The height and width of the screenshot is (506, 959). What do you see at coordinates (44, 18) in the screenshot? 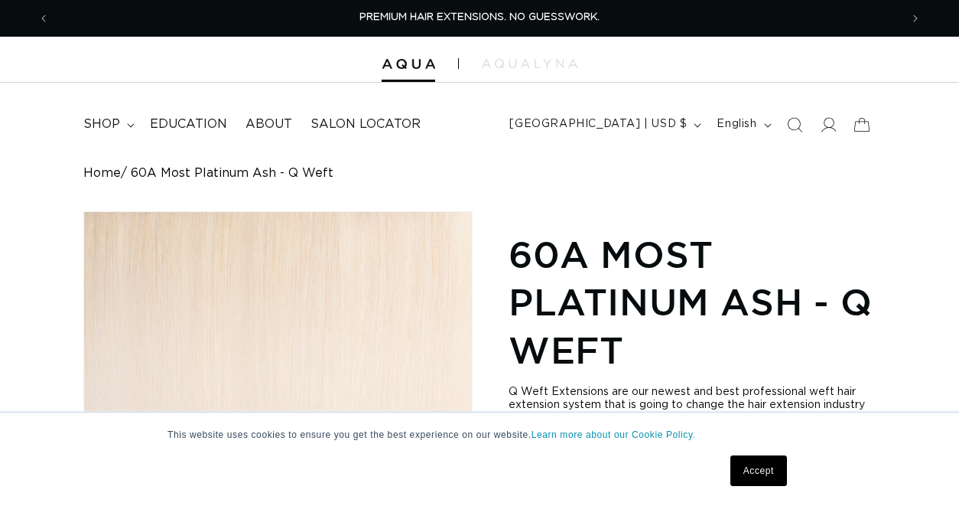
I see `button: Previous announcement` at bounding box center [44, 18].